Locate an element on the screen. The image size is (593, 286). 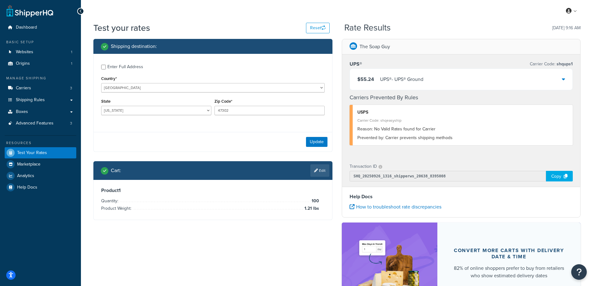
span: Boxes is located at coordinates (22, 112).